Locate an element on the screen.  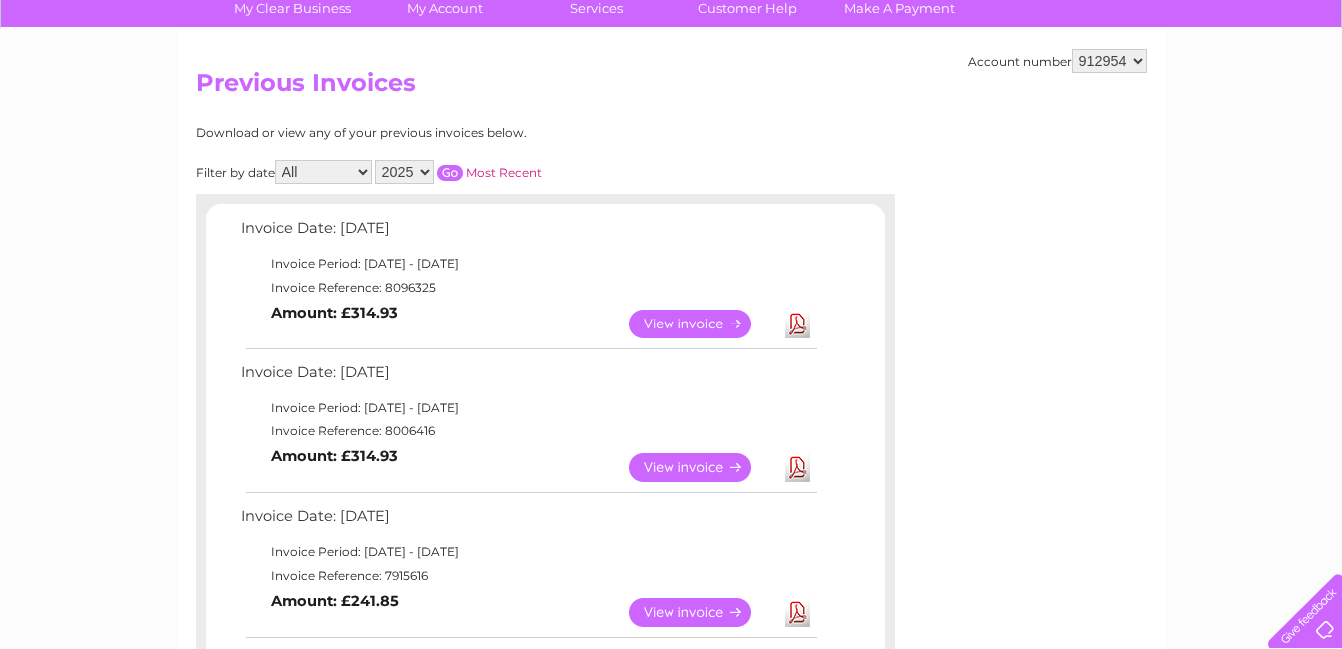
h2: Previous Invoices is located at coordinates (671, 88).